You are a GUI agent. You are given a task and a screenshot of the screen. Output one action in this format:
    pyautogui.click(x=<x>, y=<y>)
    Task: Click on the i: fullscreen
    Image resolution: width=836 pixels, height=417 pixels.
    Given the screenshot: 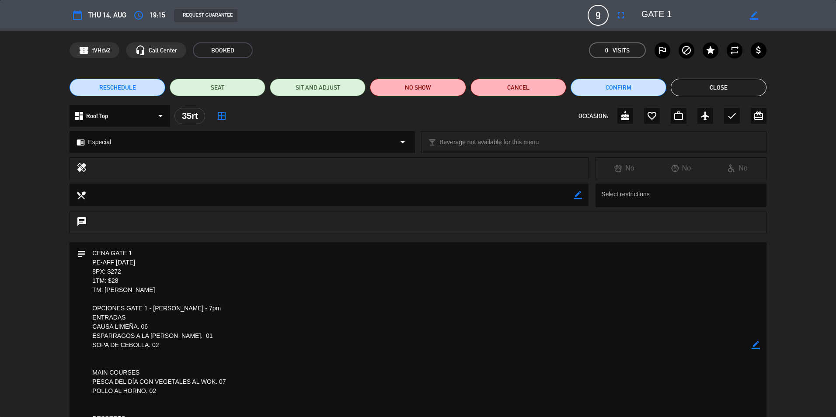 What is the action you would take?
    pyautogui.click(x=621, y=15)
    